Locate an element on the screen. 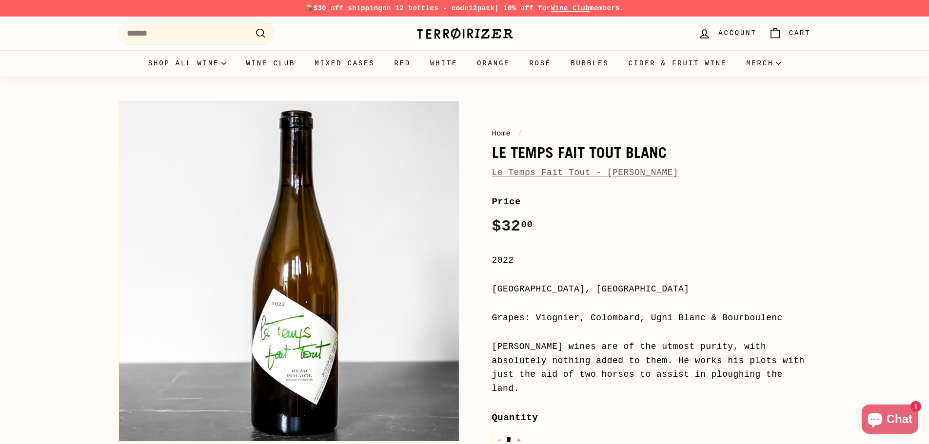  h1: Le Temps Fait Tout Blanc is located at coordinates (652, 153).